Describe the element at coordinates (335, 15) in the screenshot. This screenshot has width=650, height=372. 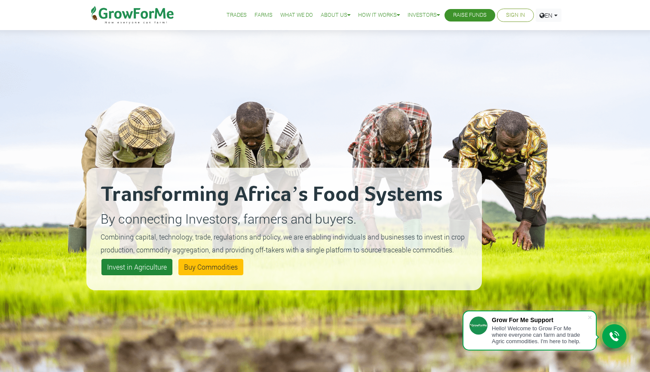
I see `a: About Us` at that location.